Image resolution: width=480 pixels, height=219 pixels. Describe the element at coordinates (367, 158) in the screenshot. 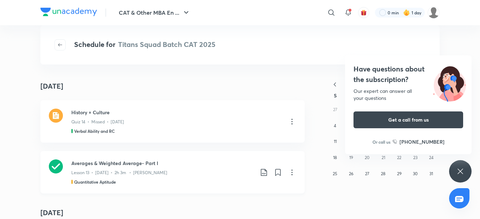

I see `button: May 20, 2025` at that location.